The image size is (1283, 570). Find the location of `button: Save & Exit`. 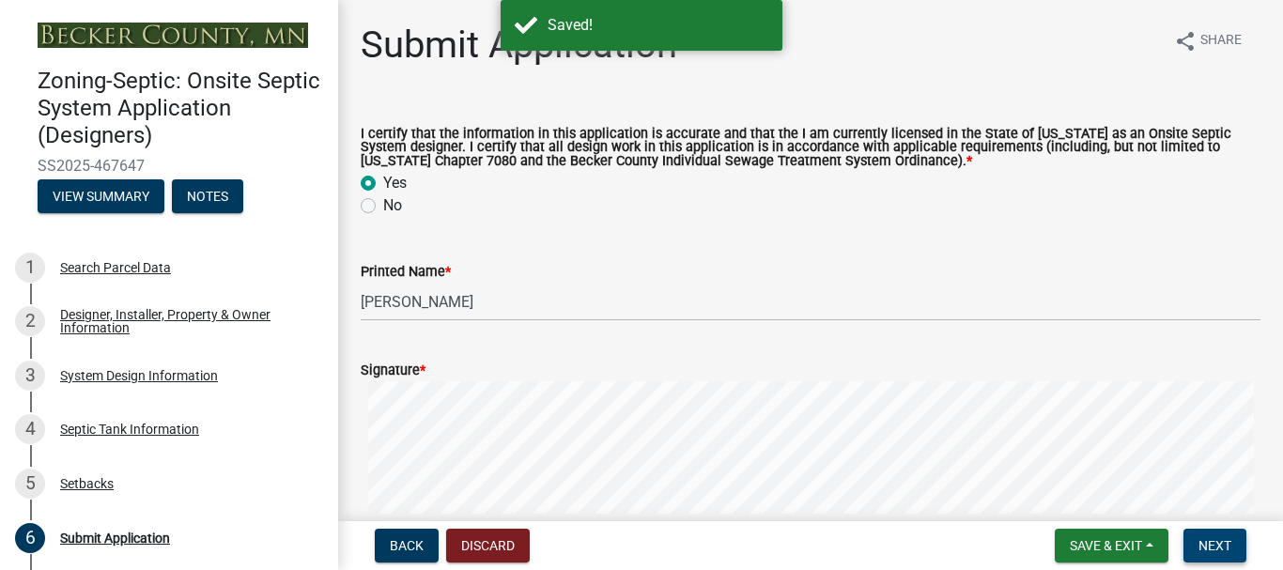

button: Save & Exit is located at coordinates (1112, 546).